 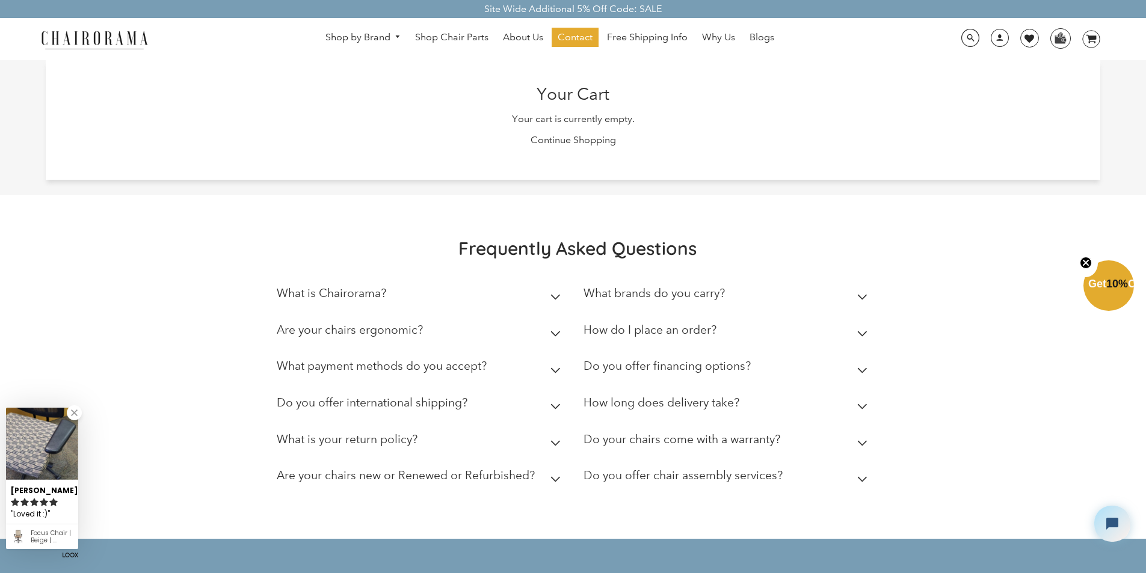 I want to click on a: Contact, so click(x=575, y=37).